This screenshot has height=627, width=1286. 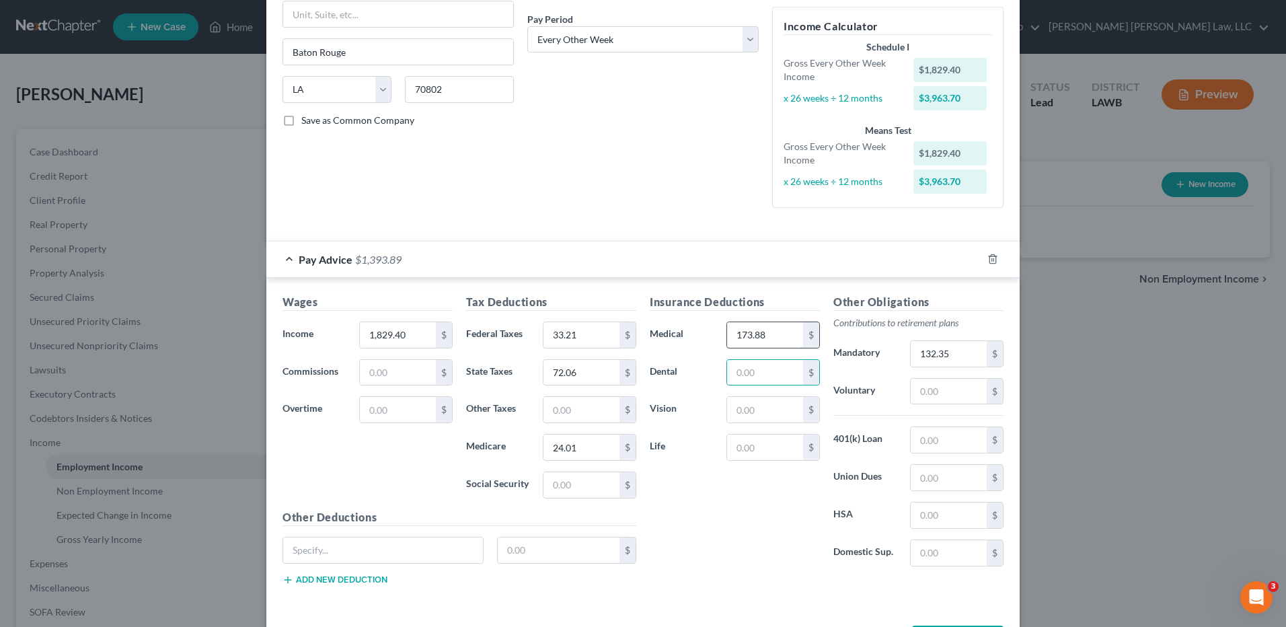 What do you see at coordinates (681, 410) in the screenshot?
I see `label: Vision` at bounding box center [681, 410].